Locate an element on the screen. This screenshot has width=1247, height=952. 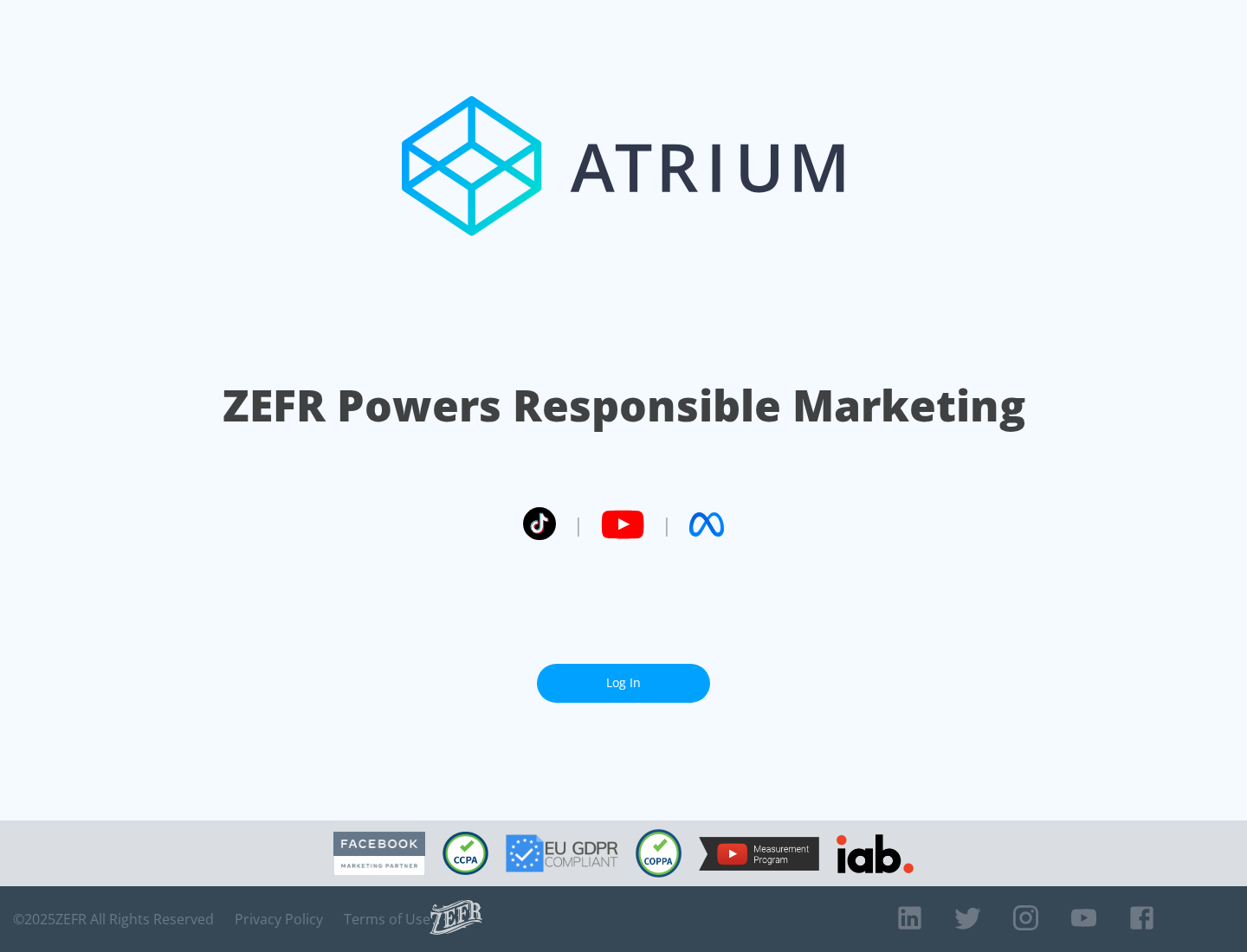
img: GDPR Compliant is located at coordinates (562, 854).